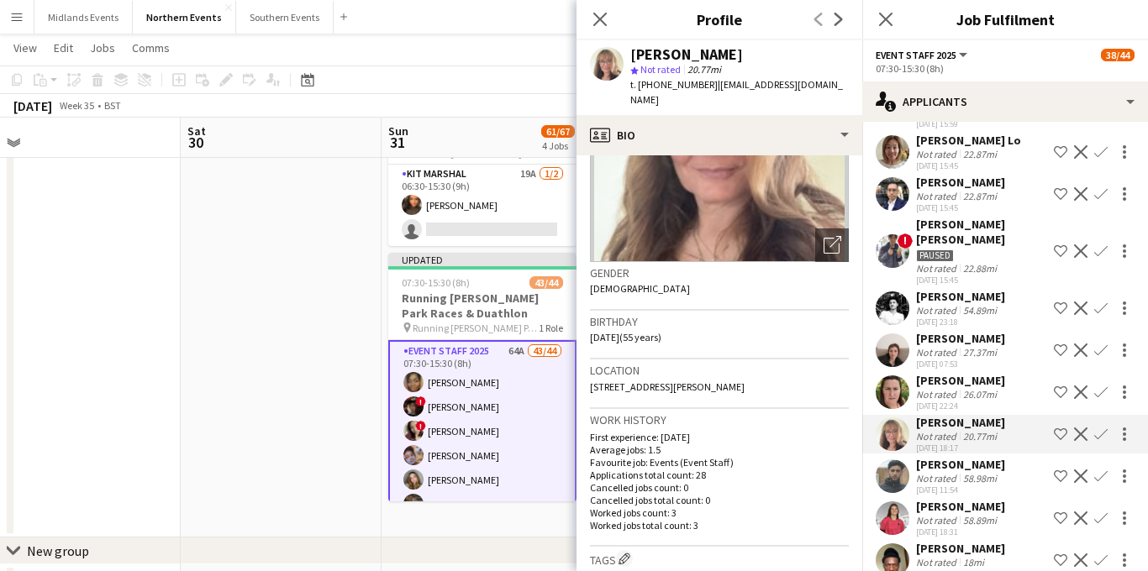 The width and height of the screenshot is (1148, 571). What do you see at coordinates (980, 520) in the screenshot?
I see `div: 58.89mi` at bounding box center [980, 520].